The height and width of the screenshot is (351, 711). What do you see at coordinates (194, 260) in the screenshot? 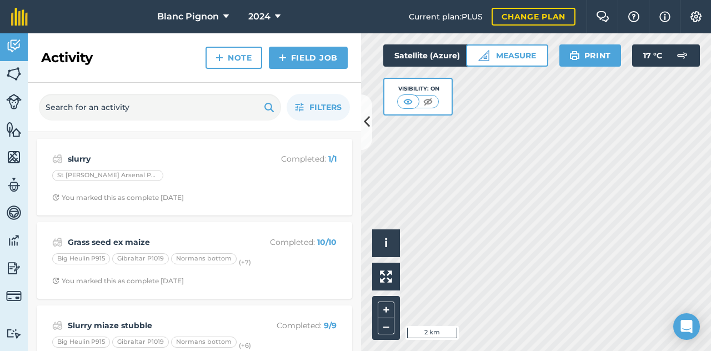
I see `a: Grass seed ex maizeCompleted: 10/10Big Heulin P915Gibraltar P1019Normans bottom(+7)Clock with arr...` at bounding box center [194, 260].